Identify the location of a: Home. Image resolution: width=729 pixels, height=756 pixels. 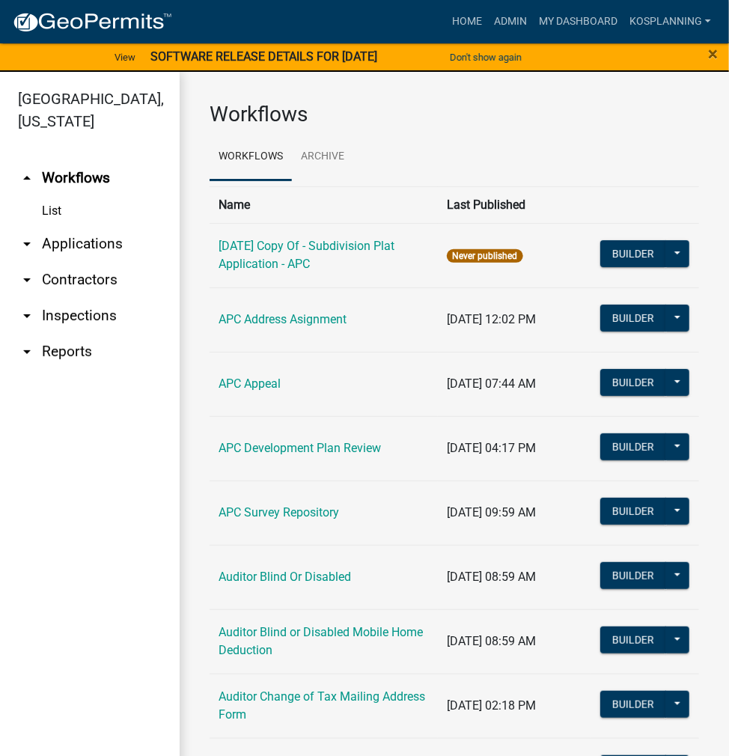
(467, 22).